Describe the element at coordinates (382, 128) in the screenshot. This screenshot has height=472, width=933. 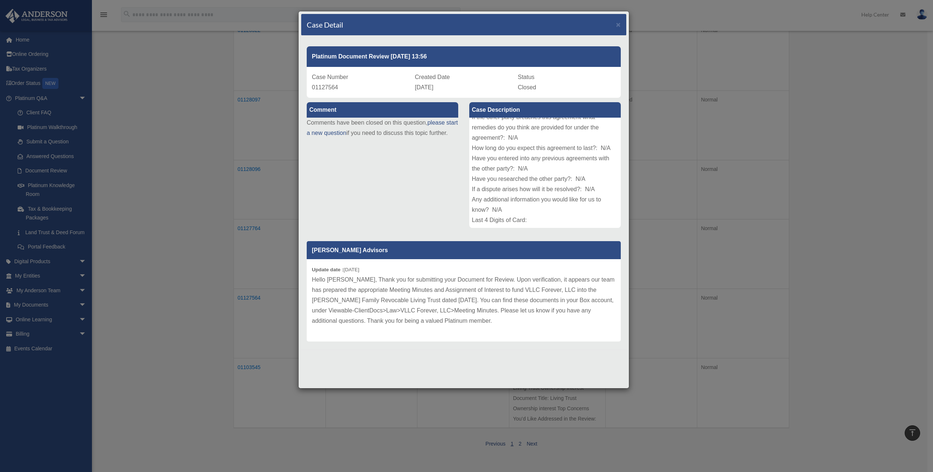
I see `a: please start a new question` at that location.